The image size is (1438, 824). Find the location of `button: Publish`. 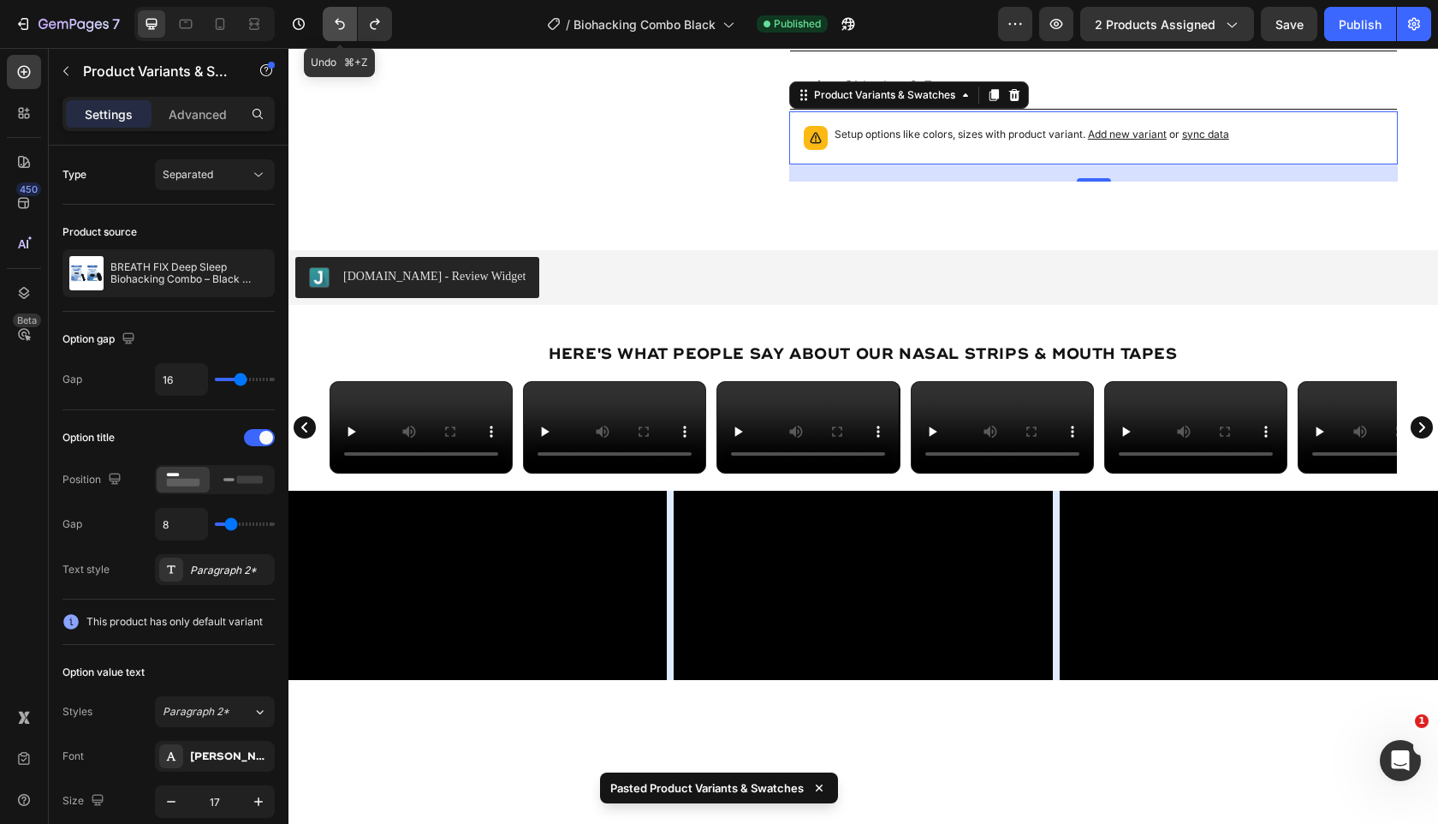

button: Publish is located at coordinates (1360, 24).